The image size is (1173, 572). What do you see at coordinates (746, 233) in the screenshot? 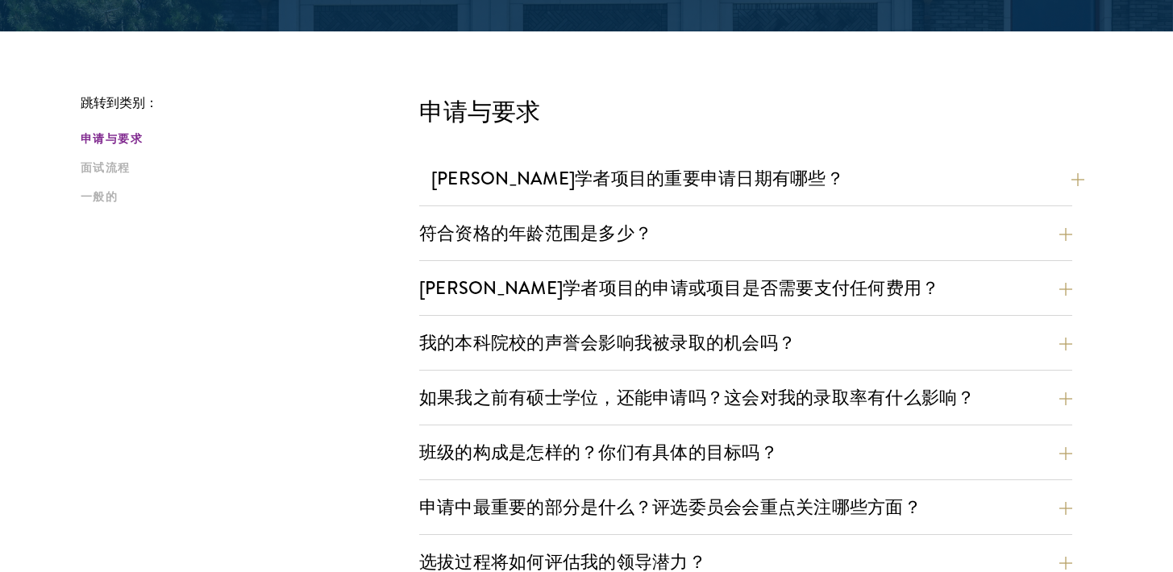
I see `button: 符合资格的年龄范围是多少？` at bounding box center [746, 233].